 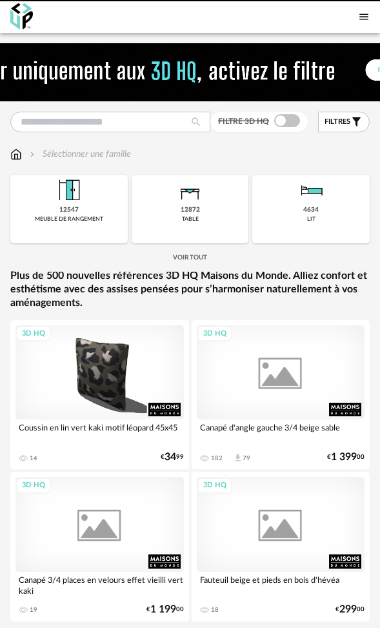 What do you see at coordinates (281, 547) in the screenshot?
I see `a: 3D HQ Fauteuil beige et pieds en bois d'hévéa 18 €29900` at bounding box center [281, 547].